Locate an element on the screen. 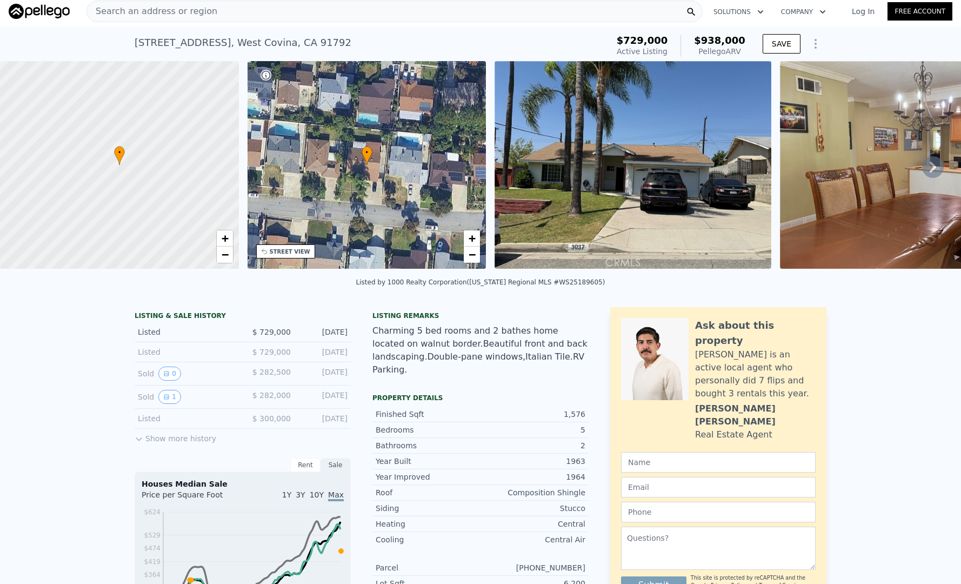  button: Show Options is located at coordinates (816, 44).